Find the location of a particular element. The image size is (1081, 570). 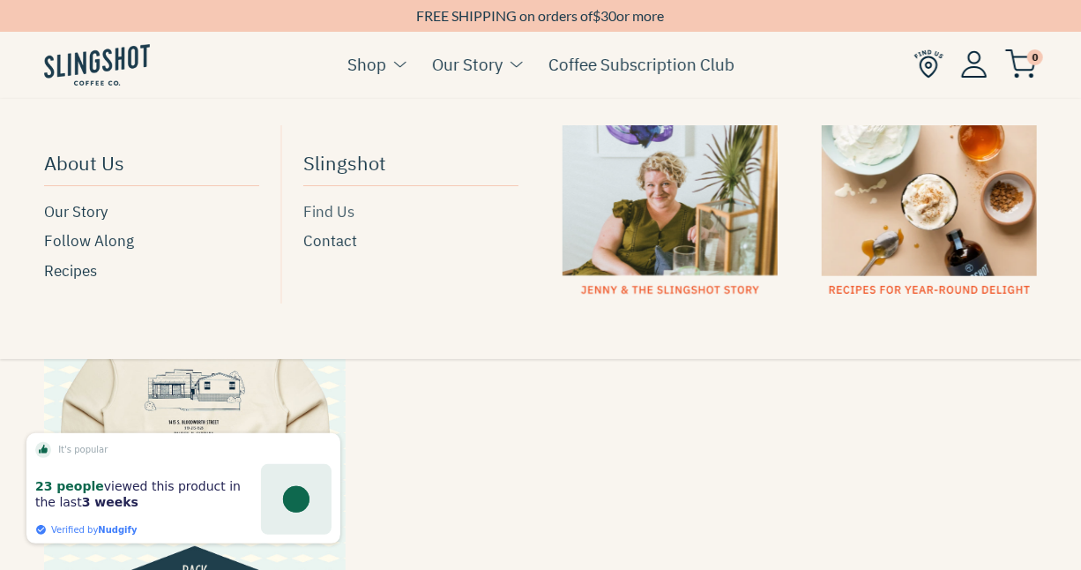

a: Find Us is located at coordinates (411, 212).